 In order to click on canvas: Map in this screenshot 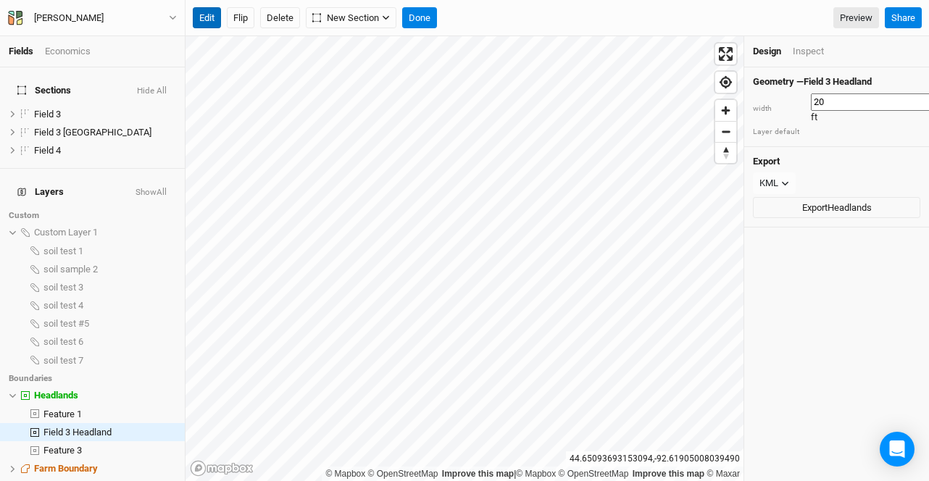, I will do `click(464, 259)`.